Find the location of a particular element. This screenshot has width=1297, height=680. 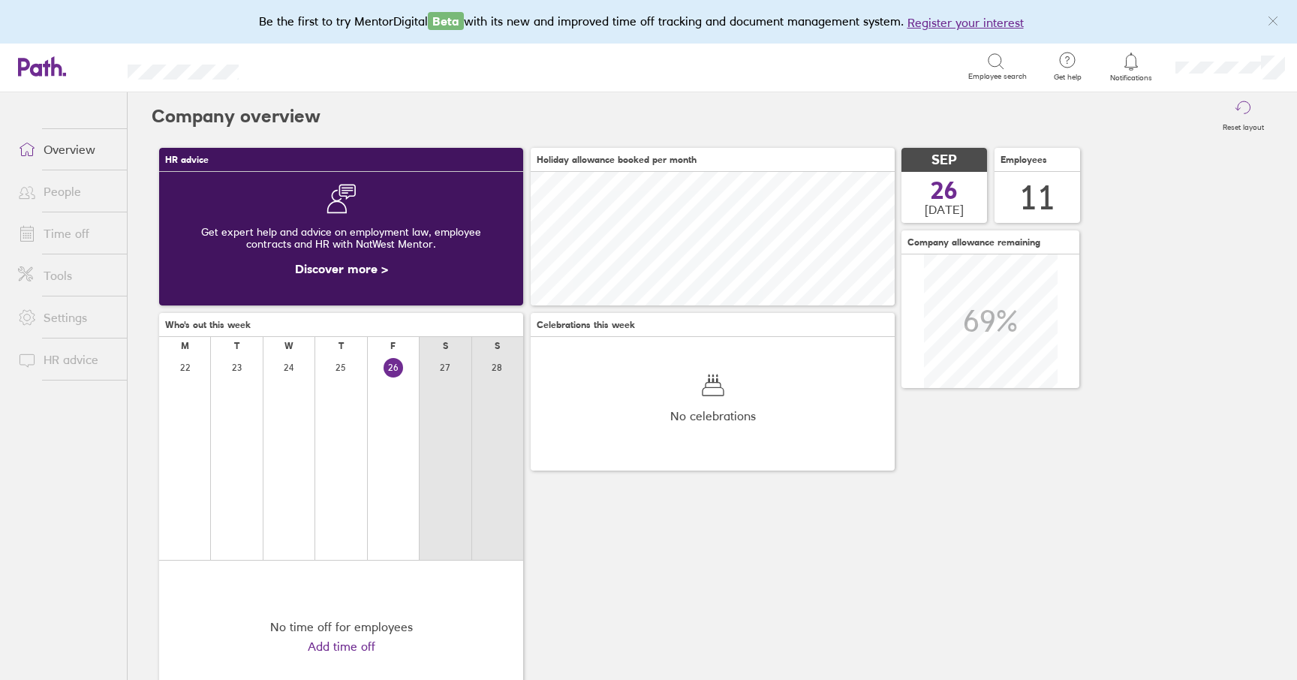

span: Beta is located at coordinates (446, 21).